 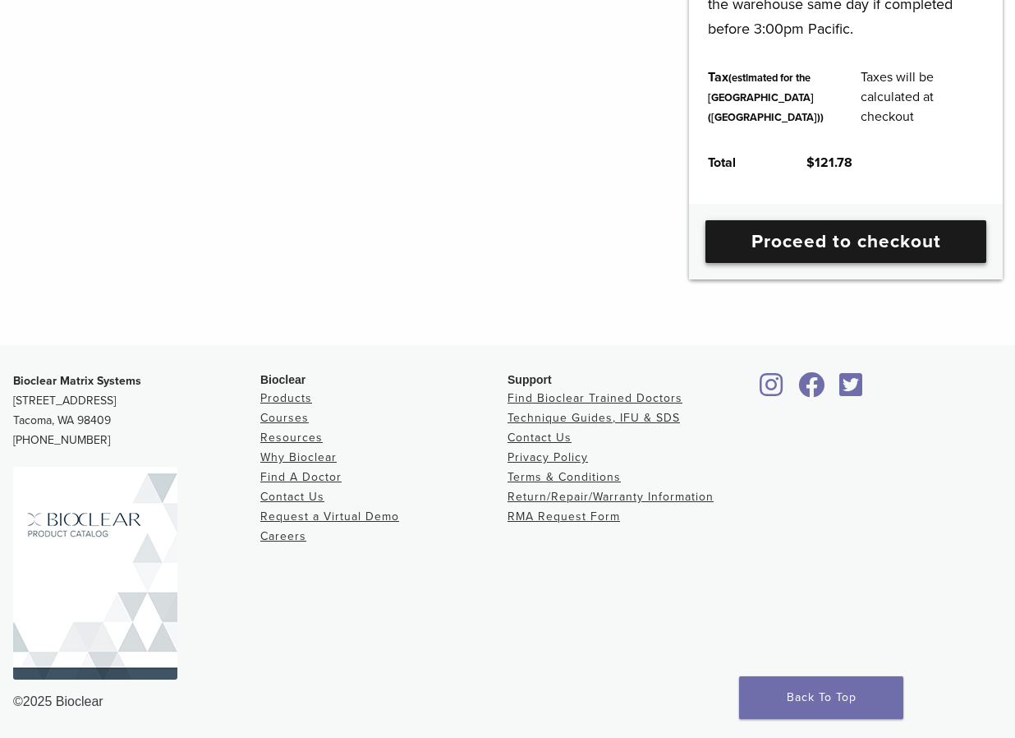 I want to click on bdi: 121.78, so click(x=830, y=163).